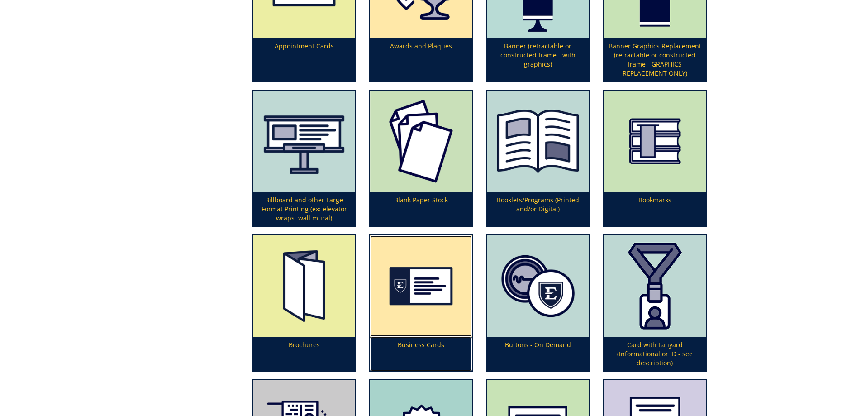 The image size is (842, 416). I want to click on p: Appointment Cards, so click(304, 60).